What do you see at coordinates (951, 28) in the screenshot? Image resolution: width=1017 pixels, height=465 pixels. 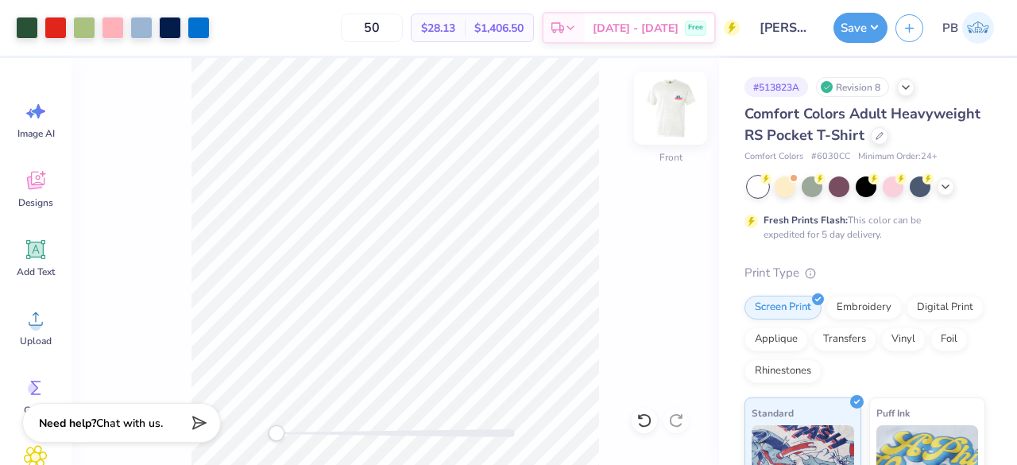 I see `span: PB` at bounding box center [951, 28].